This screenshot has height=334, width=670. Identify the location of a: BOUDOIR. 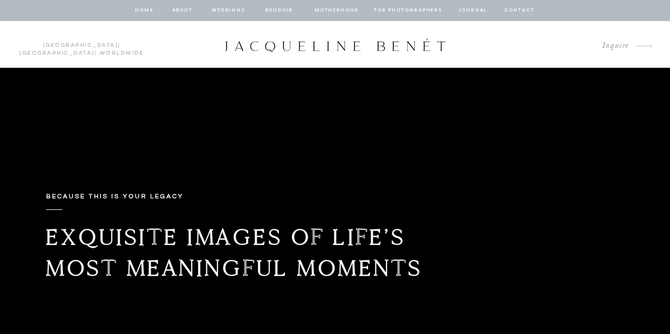
(279, 11).